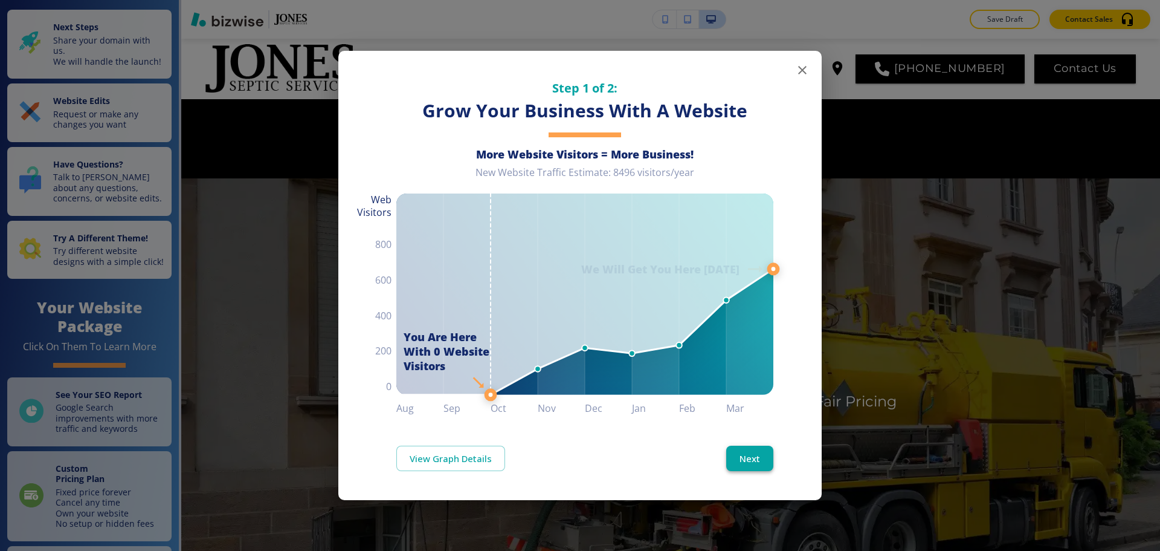 This screenshot has width=1160, height=551. Describe the element at coordinates (514, 408) in the screenshot. I see `h6: Oct` at that location.